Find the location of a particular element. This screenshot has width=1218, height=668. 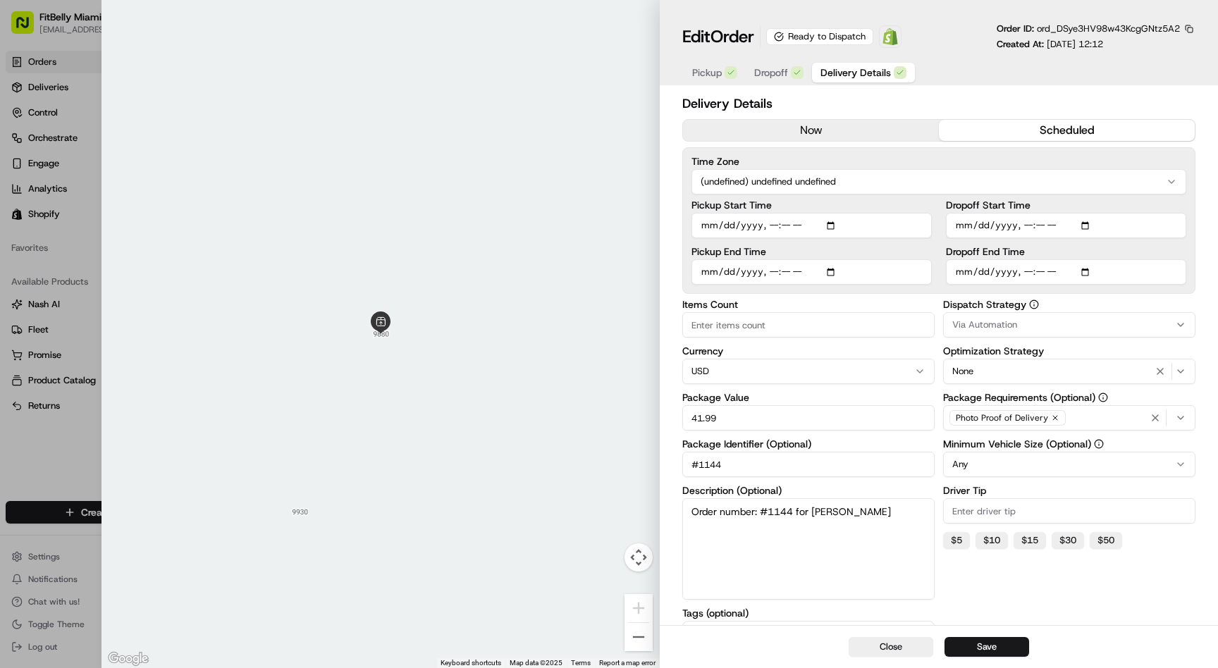

label: Items Count is located at coordinates (808, 304).